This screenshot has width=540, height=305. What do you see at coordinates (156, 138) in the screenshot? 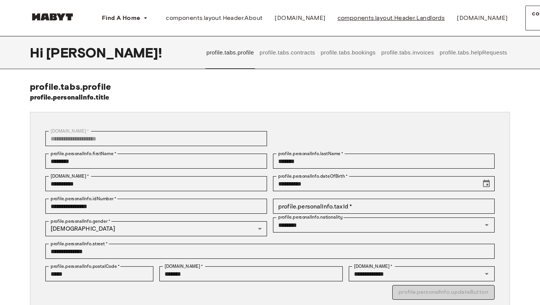
I see `div: profile.personalInfo.emailTooltip` at bounding box center [156, 138].